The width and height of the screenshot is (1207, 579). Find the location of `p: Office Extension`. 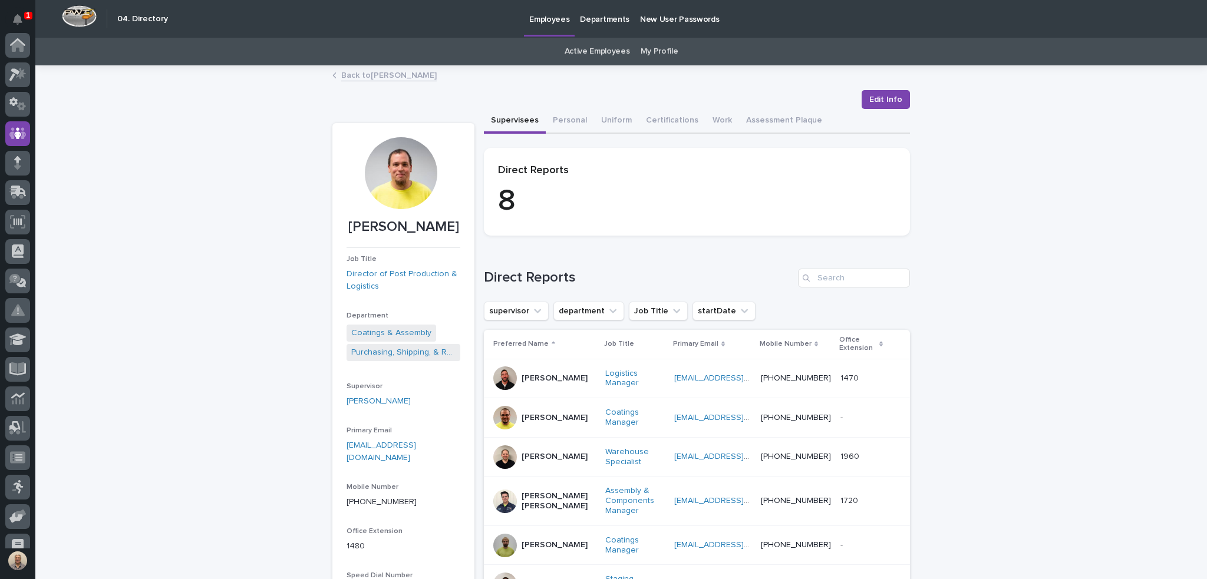

p: Office Extension is located at coordinates (858, 344).